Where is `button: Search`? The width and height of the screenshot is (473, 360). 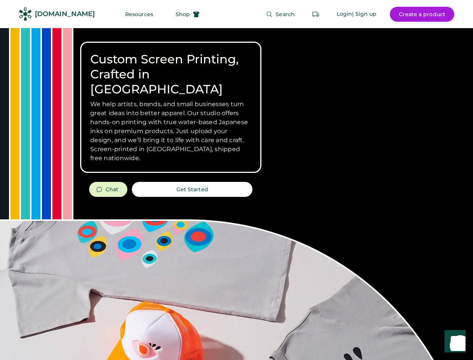 button: Search is located at coordinates (280, 14).